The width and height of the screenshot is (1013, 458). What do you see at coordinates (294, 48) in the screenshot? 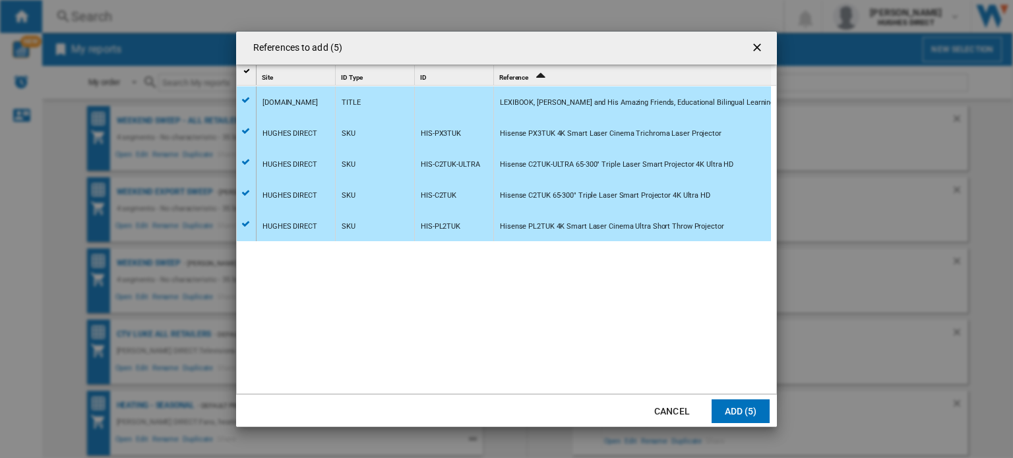
I see `h4: References to add (5)` at bounding box center [294, 48].